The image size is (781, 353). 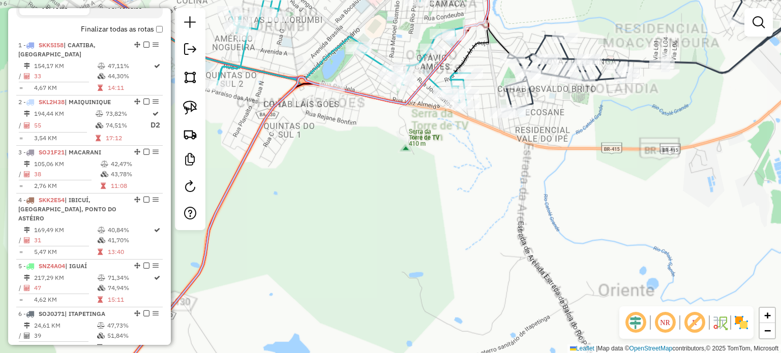 What do you see at coordinates (65, 102) in the screenshot?
I see `span: 2 -` at bounding box center [65, 102].